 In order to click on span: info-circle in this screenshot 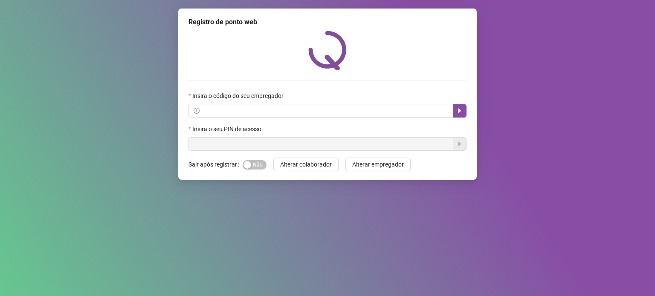, I will do `click(196, 111)`.